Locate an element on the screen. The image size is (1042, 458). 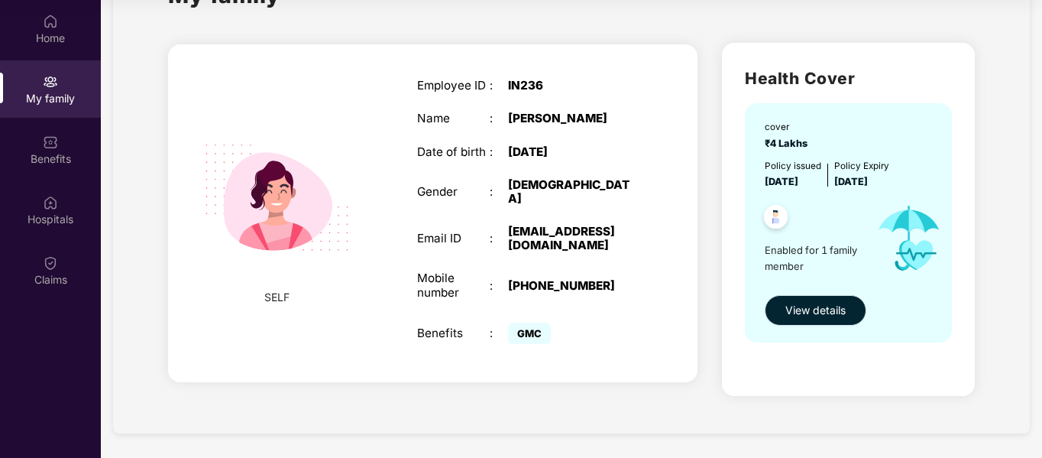
div: Mobile number is located at coordinates (454, 285).